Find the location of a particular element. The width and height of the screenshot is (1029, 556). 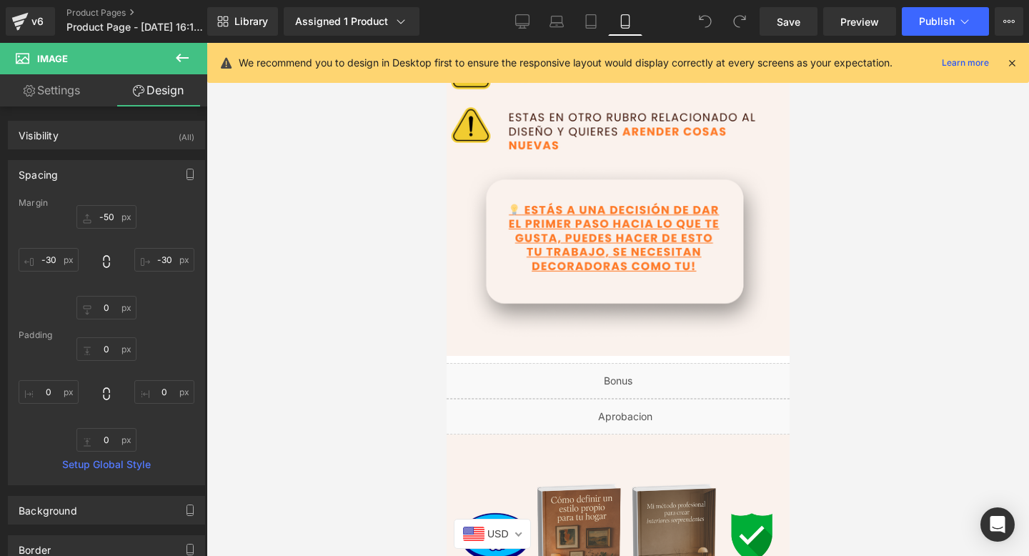

span: Library is located at coordinates (251, 21).